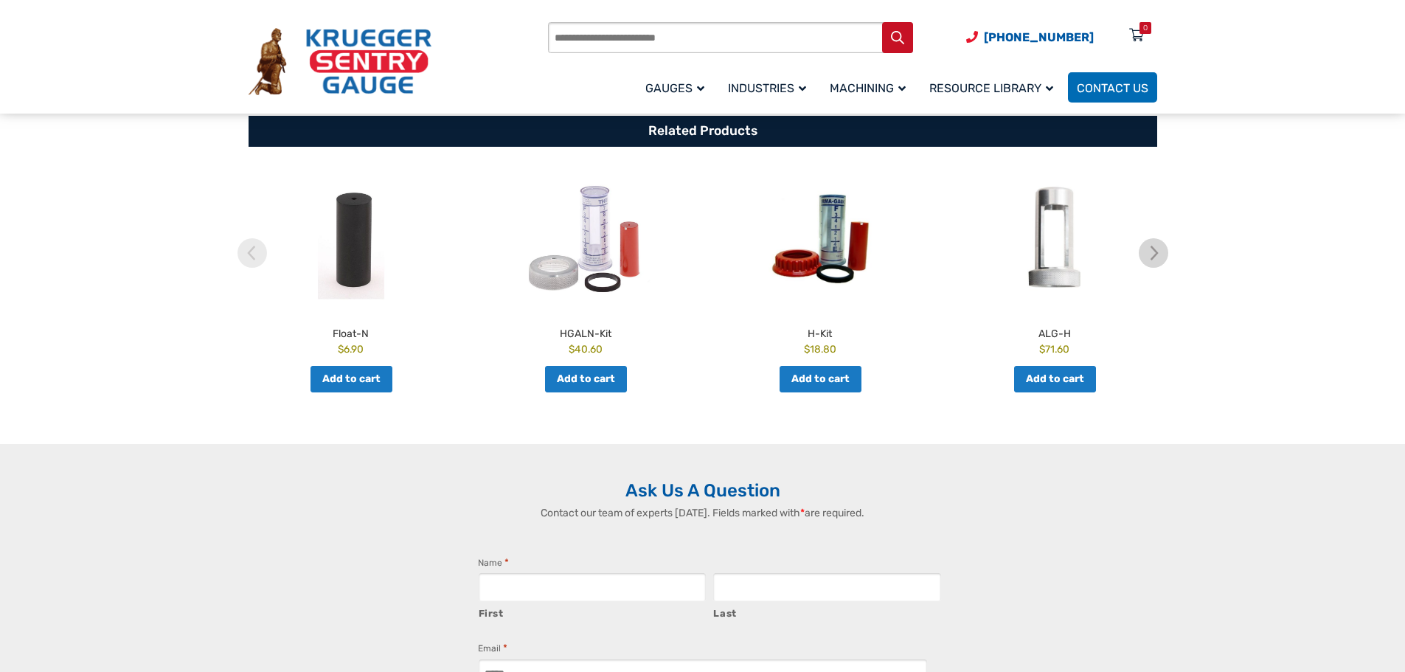 The width and height of the screenshot is (1405, 672). What do you see at coordinates (703, 490) in the screenshot?
I see `h2: Ask Us A Question` at bounding box center [703, 490].